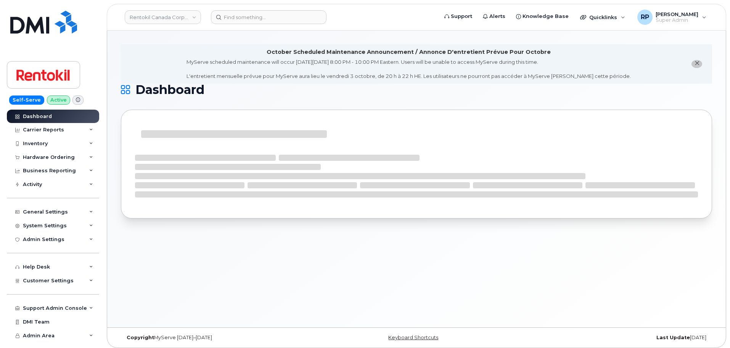  I want to click on strong: Copyright, so click(140, 337).